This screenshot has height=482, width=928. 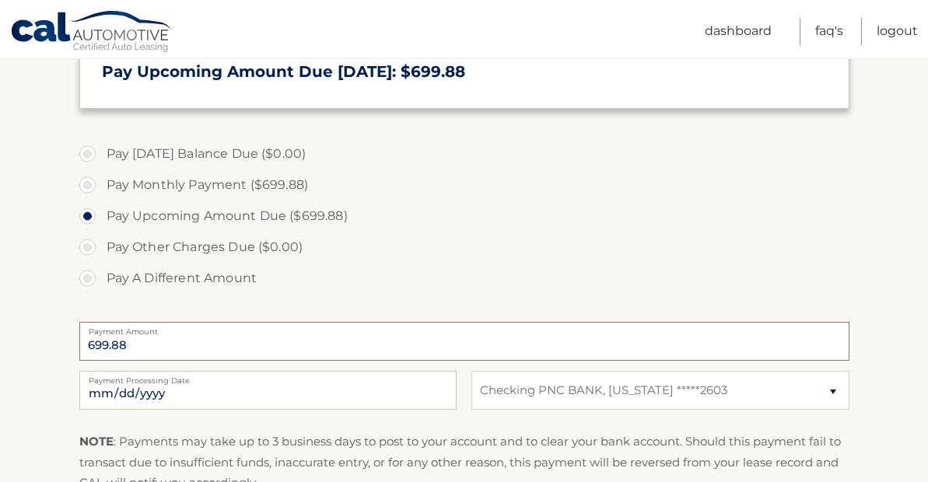 What do you see at coordinates (738, 31) in the screenshot?
I see `a: Dashboard` at bounding box center [738, 31].